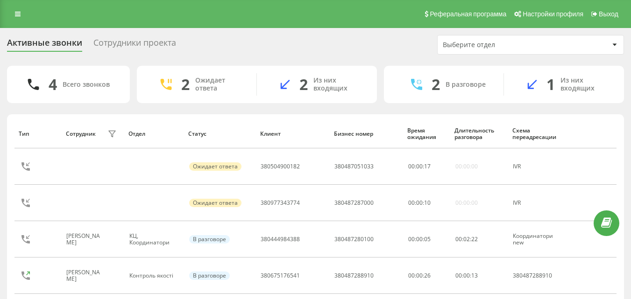  Describe the element at coordinates (280, 167) in the screenshot. I see `div: 380504900182` at that location.